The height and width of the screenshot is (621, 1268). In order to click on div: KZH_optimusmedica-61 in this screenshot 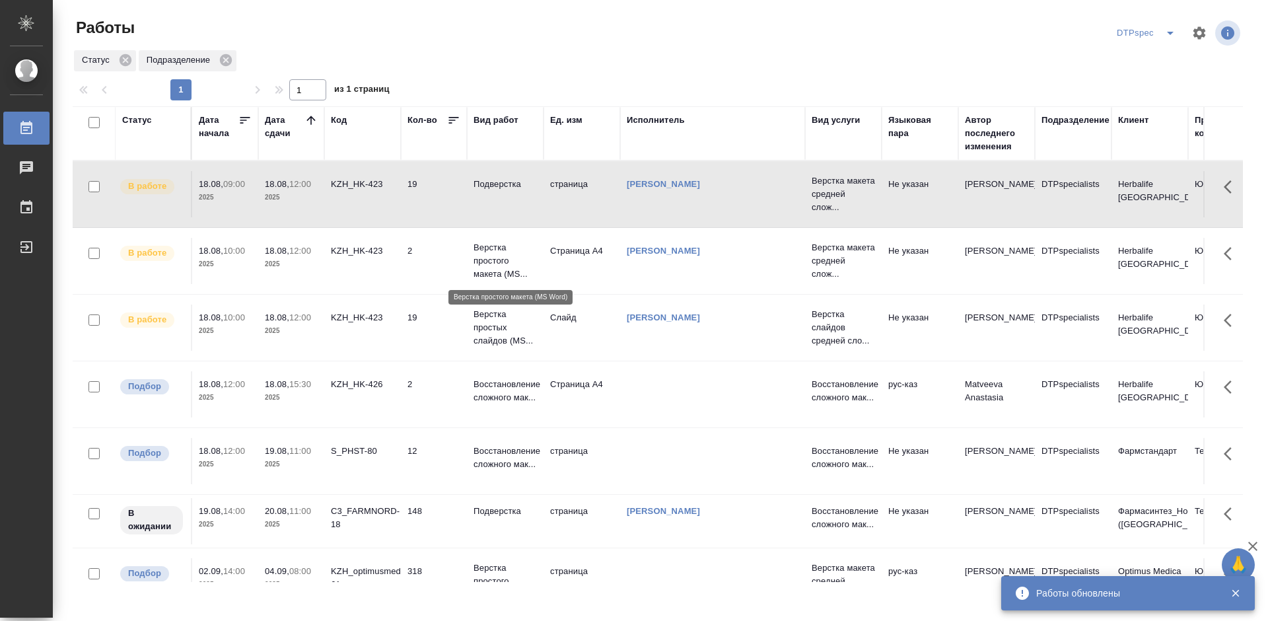, I will do `click(363, 578)`.